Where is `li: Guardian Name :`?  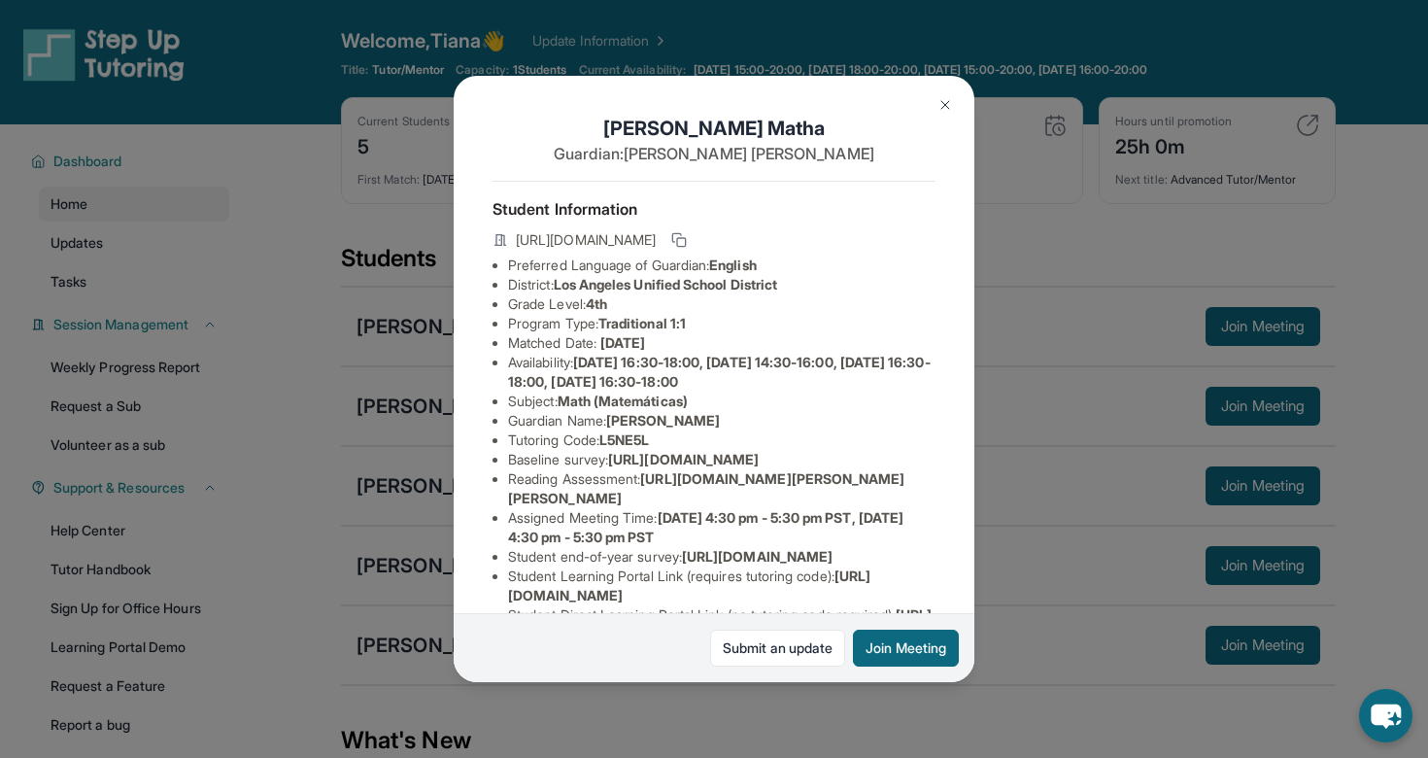 li: Guardian Name : is located at coordinates (722, 421).